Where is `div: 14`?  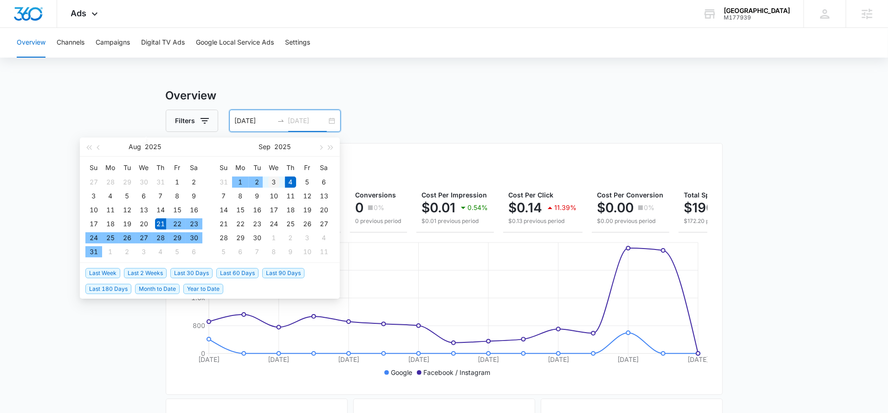
div: 14 is located at coordinates (161, 210).